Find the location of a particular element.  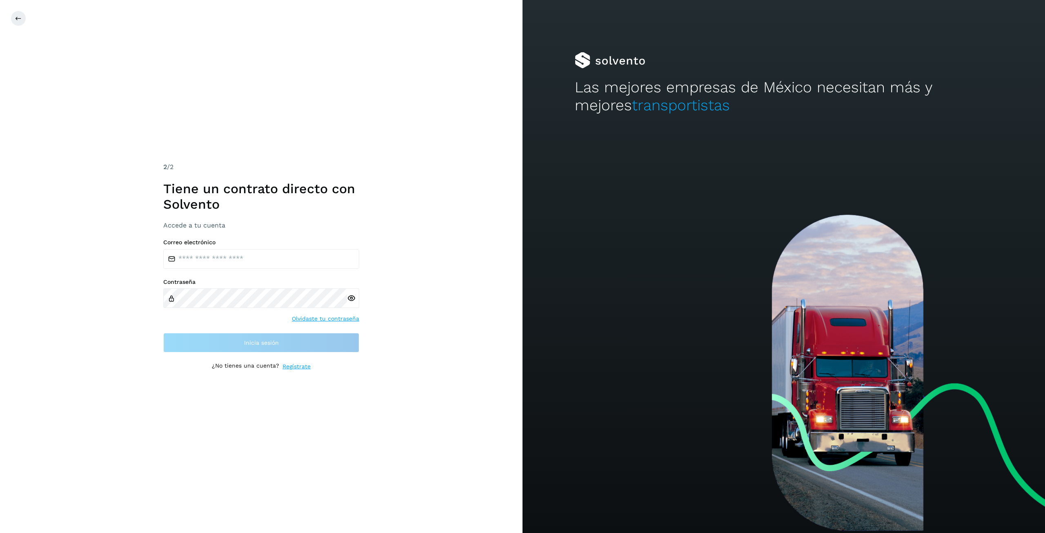

span: 2 is located at coordinates (165, 167).